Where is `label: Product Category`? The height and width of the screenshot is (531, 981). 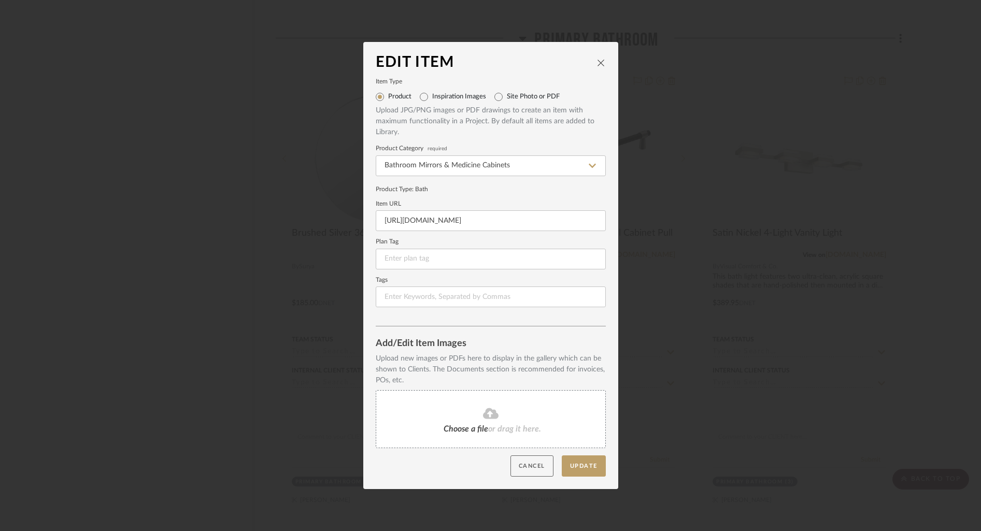 label: Product Category is located at coordinates (491, 149).